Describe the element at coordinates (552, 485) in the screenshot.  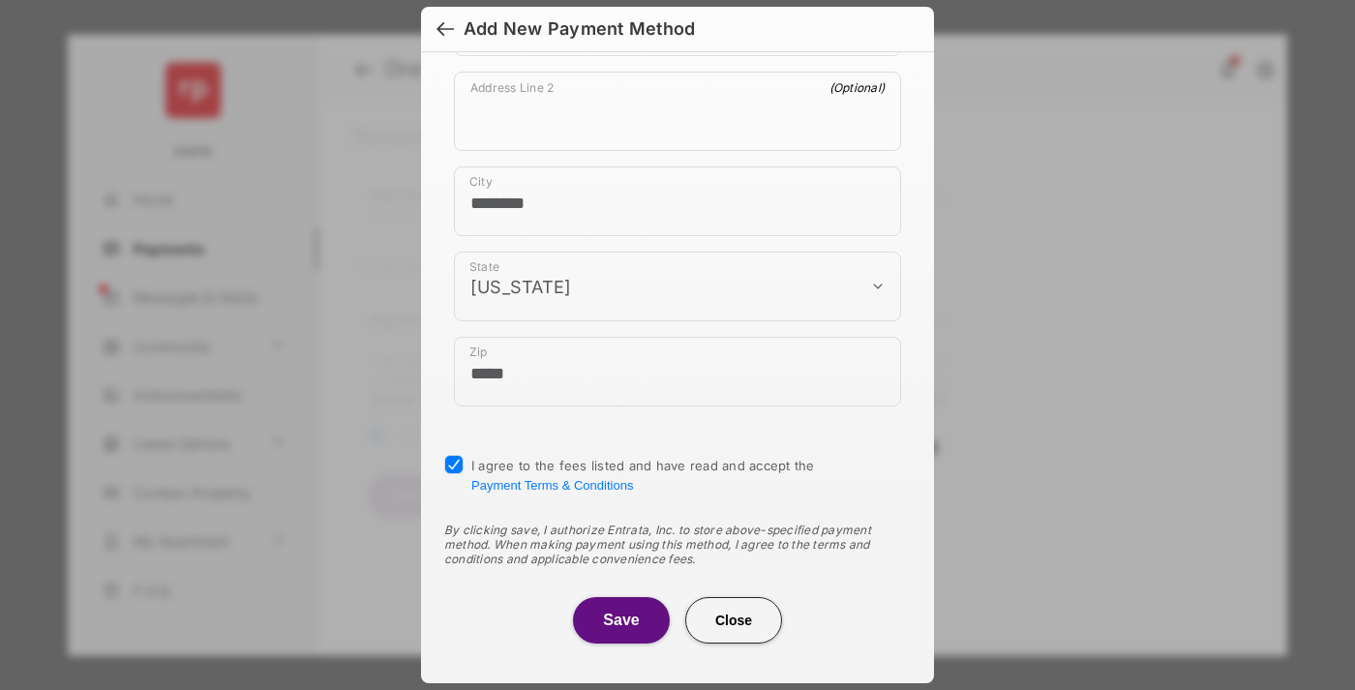
I see `button: I agree to the fees listed and have read and accept the` at that location.